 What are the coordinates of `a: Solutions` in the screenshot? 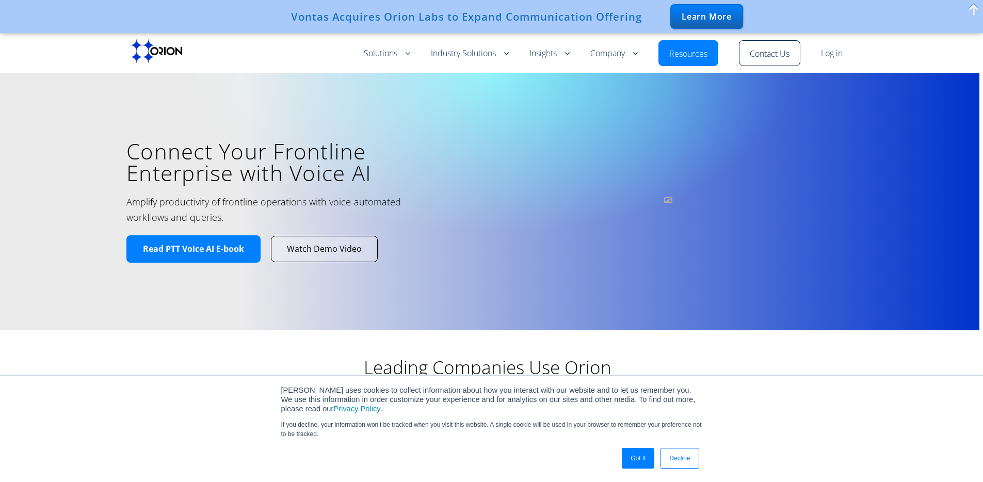 It's located at (387, 54).